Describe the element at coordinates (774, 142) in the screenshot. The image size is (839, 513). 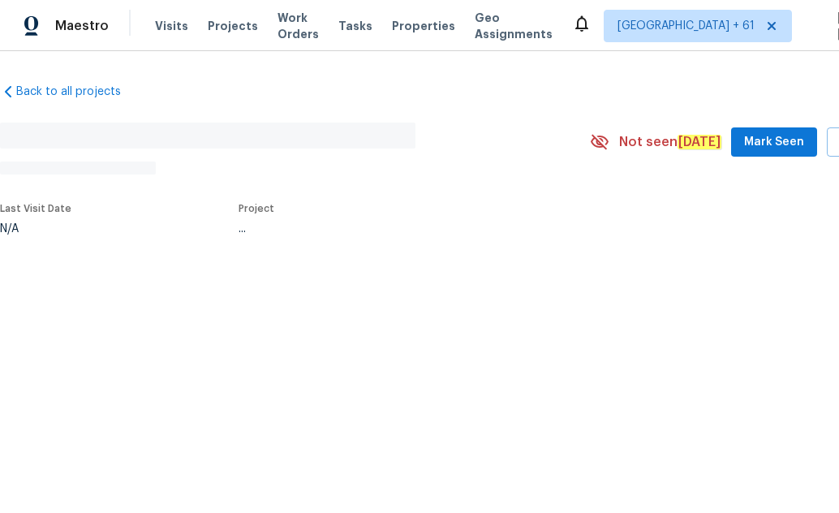
I see `button: Mark Seen` at that location.